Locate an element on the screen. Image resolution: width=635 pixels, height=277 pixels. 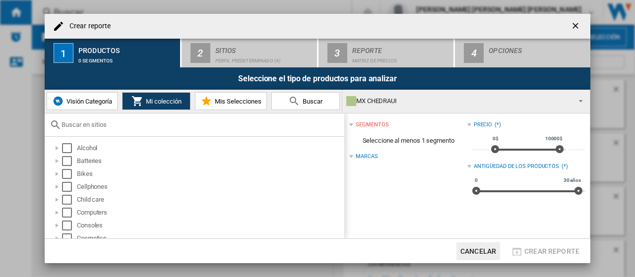
div: Batteries is located at coordinates (210, 161).